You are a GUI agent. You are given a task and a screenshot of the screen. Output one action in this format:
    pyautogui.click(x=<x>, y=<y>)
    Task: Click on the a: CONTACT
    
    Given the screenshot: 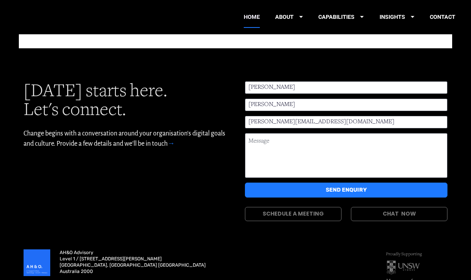 What is the action you would take?
    pyautogui.click(x=442, y=17)
    